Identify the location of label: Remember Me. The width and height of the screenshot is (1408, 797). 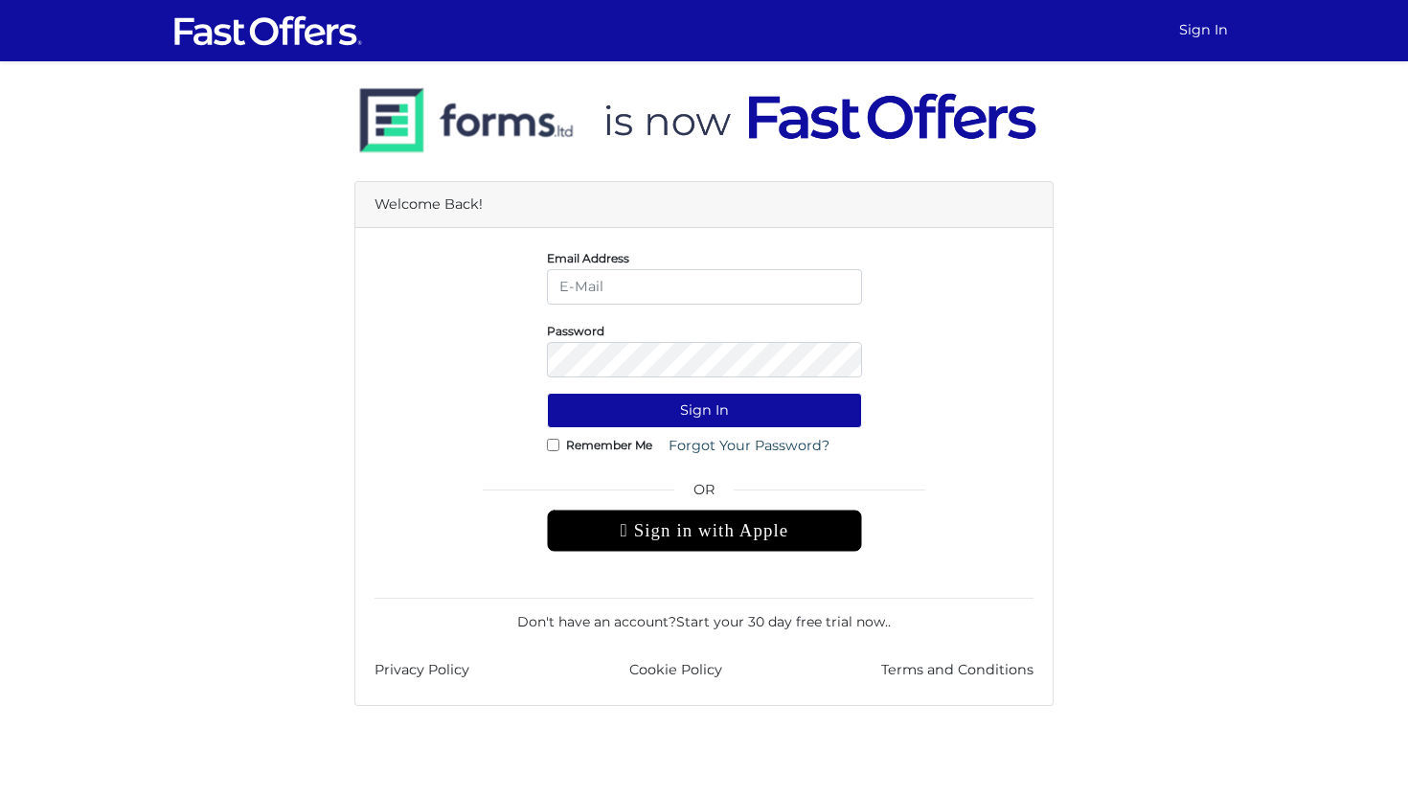
(609, 444).